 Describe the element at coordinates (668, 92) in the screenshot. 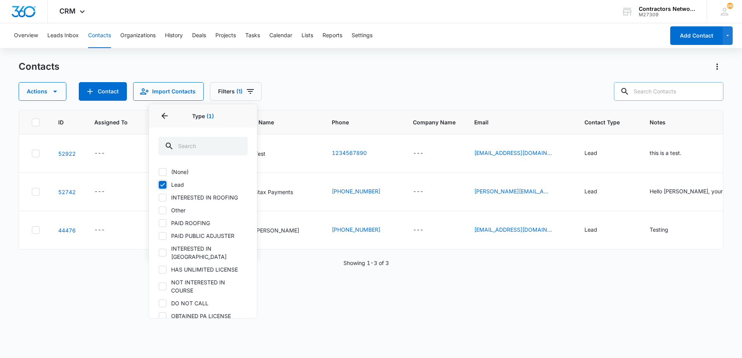

I see `input: Search Contacts` at that location.